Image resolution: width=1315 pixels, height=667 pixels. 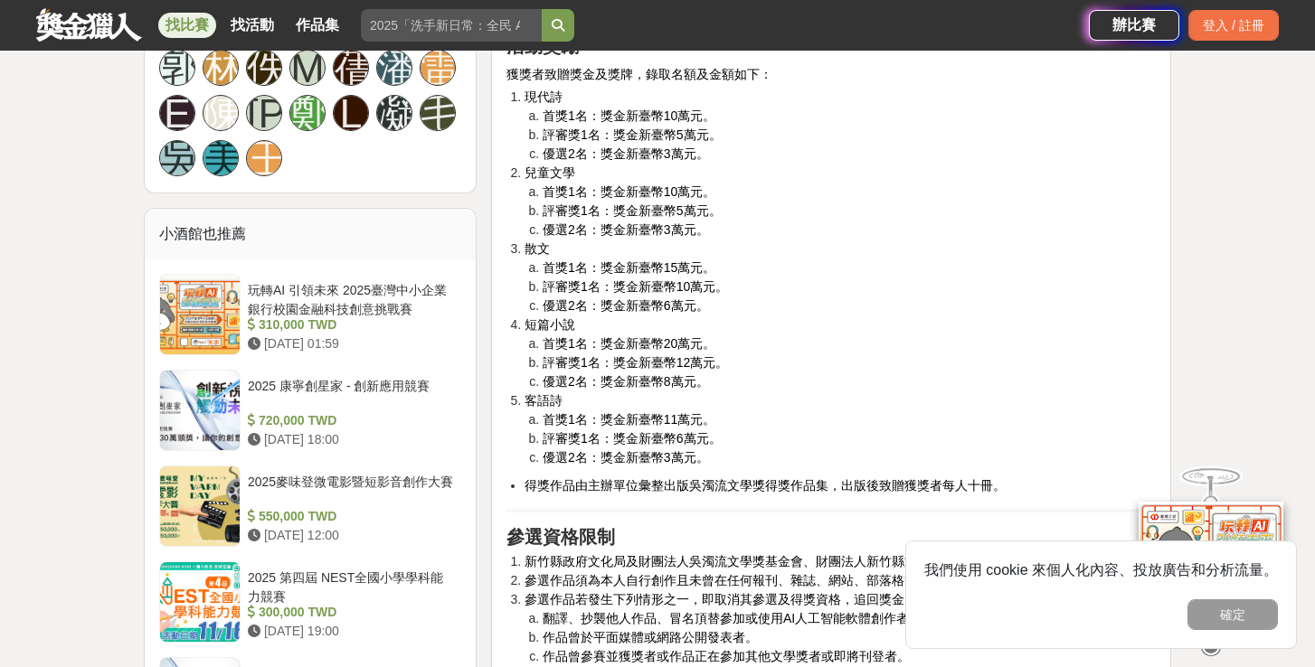 I want to click on a: 鄭, so click(x=307, y=113).